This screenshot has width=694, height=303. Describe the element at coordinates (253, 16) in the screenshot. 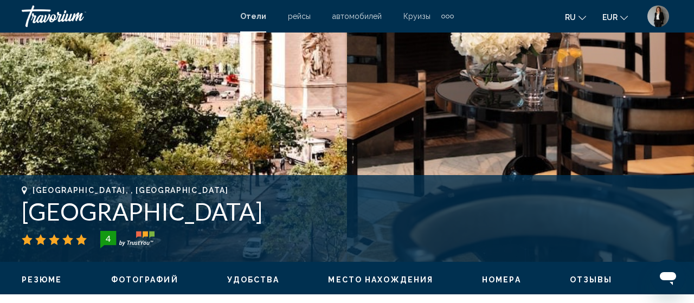

I see `span: Отели` at that location.